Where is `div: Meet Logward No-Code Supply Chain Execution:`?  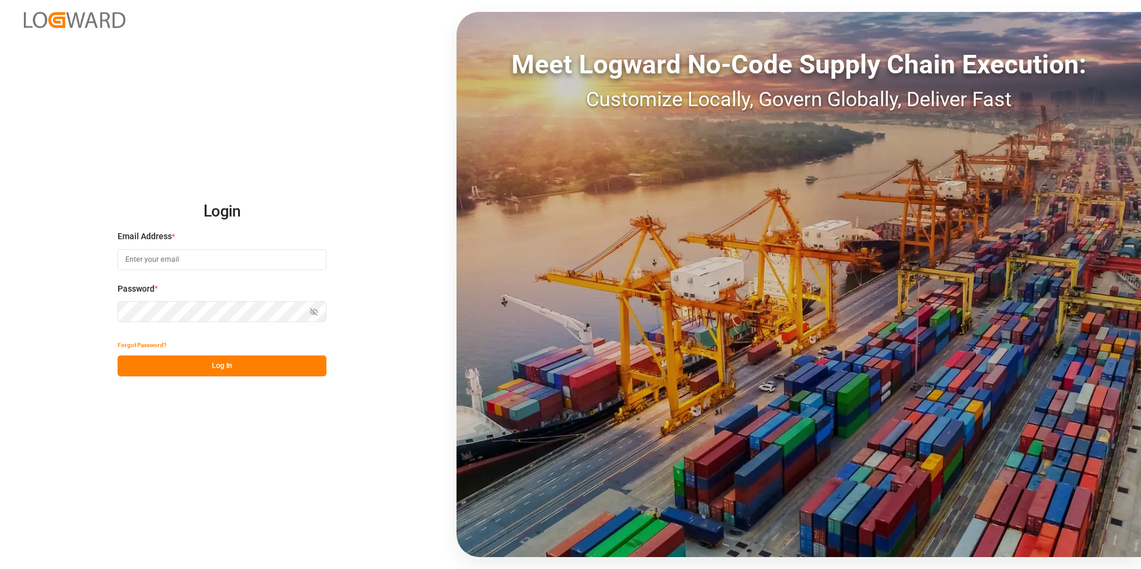
div: Meet Logward No-Code Supply Chain Execution: is located at coordinates (799, 64).